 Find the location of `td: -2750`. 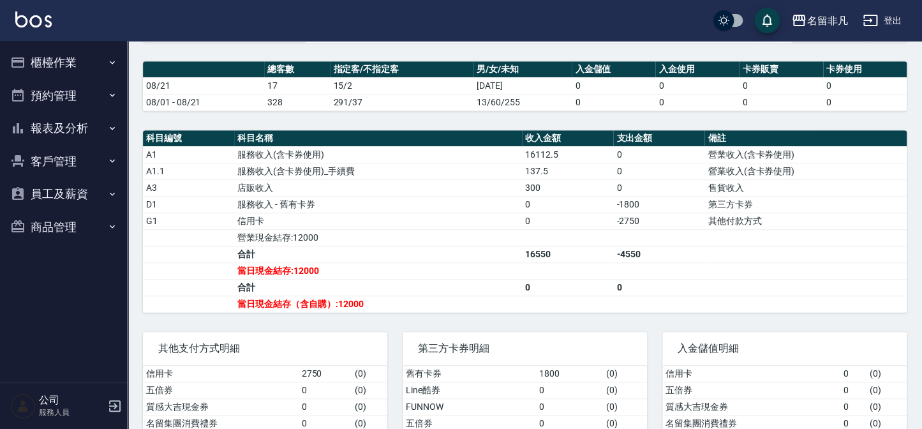

td: -2750 is located at coordinates (658, 221).